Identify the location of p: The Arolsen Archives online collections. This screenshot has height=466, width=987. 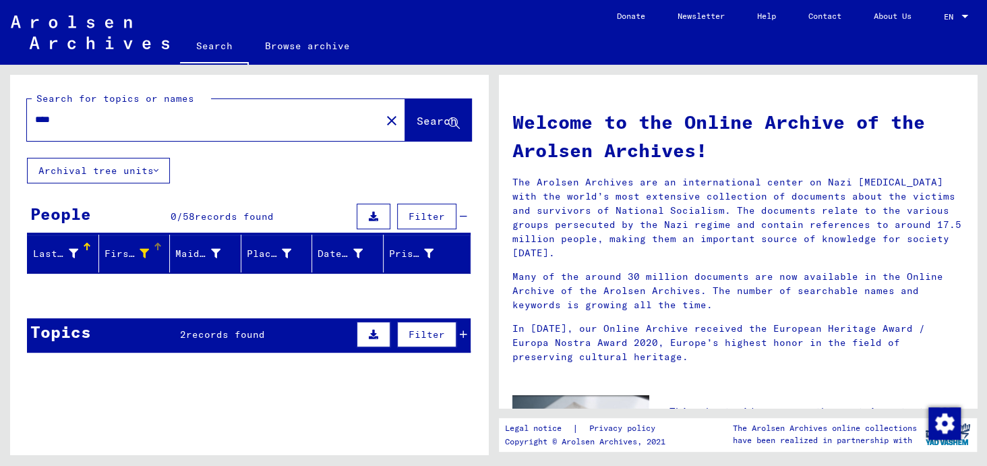
(825, 428).